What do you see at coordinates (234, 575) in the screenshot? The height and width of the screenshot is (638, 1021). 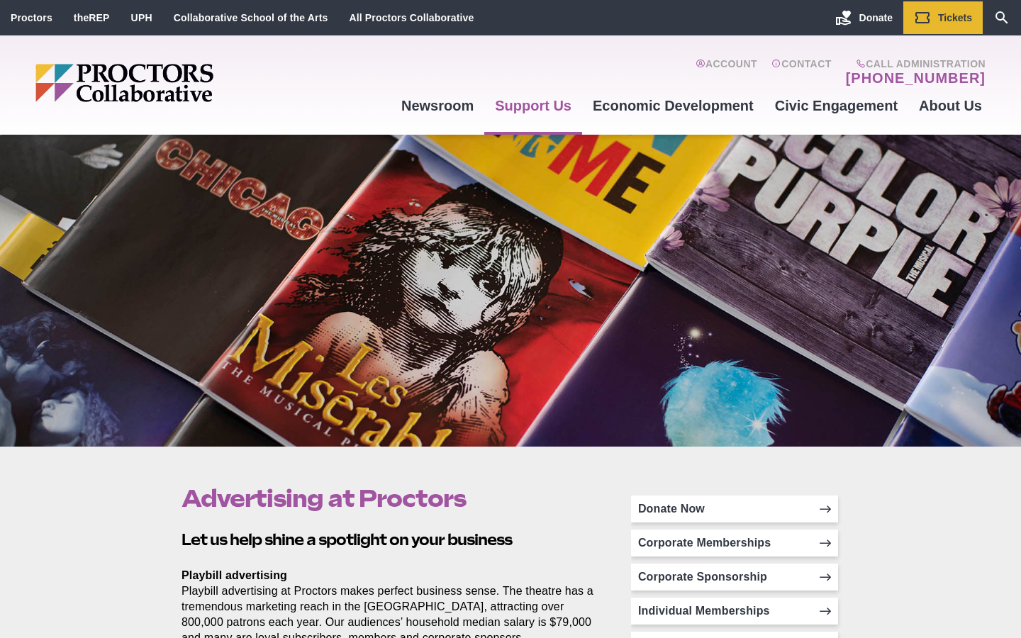 I see `strong: Playbill advertising` at bounding box center [234, 575].